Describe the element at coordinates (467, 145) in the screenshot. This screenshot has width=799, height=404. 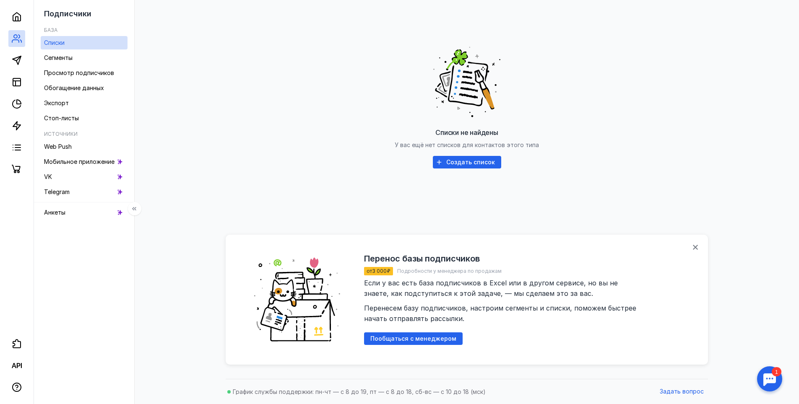
I see `span: У вас ещё нет списков для контактов этого типа` at that location.